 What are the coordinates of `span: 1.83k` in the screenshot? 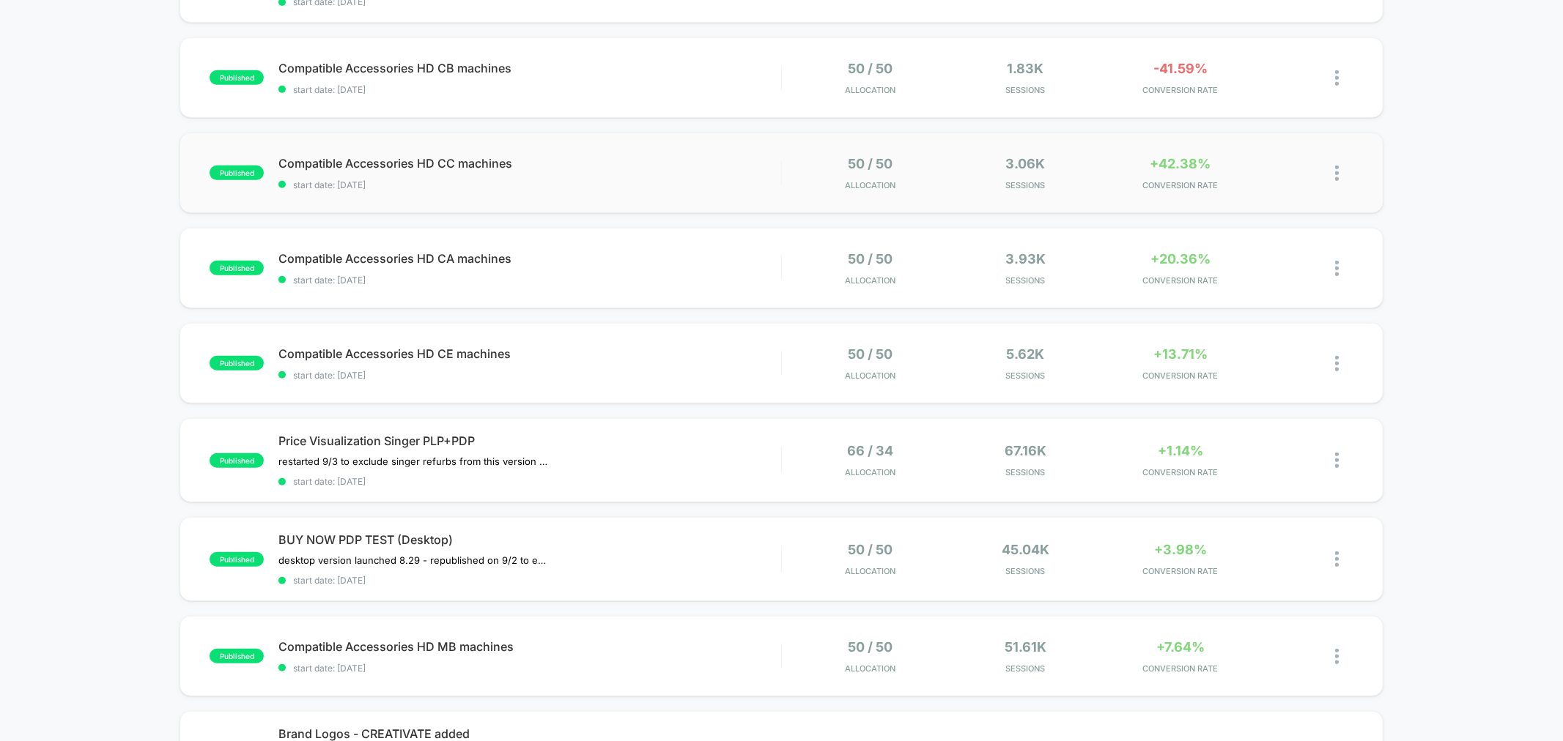 It's located at (1026, 68).